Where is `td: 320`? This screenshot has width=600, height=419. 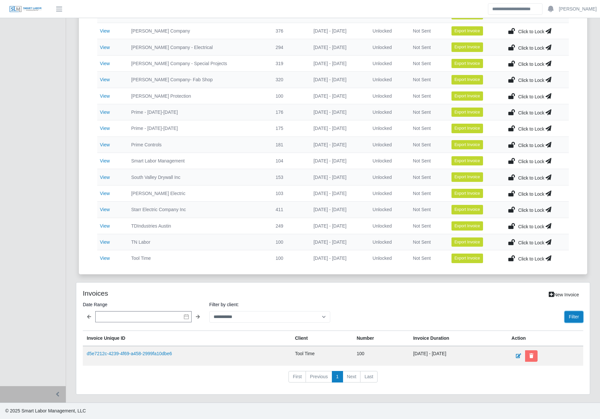
td: 320 is located at coordinates (289, 80).